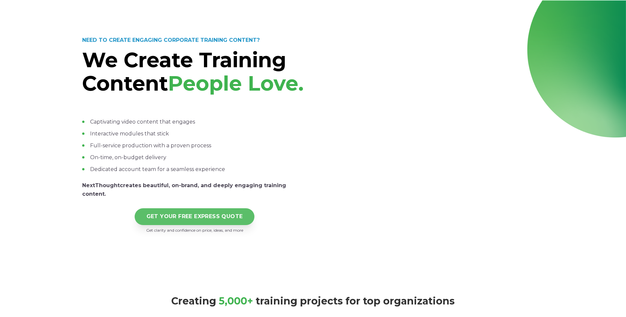 This screenshot has width=626, height=317. I want to click on span: We Create Training Content, so click(184, 72).